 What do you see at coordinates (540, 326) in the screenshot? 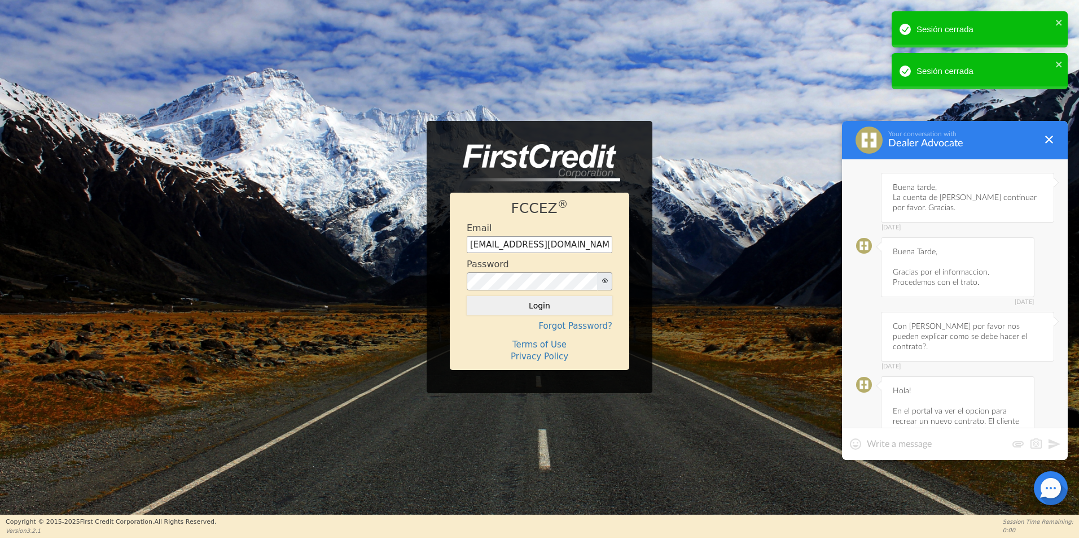
I see `h4: Forgot Password?` at bounding box center [540, 326].